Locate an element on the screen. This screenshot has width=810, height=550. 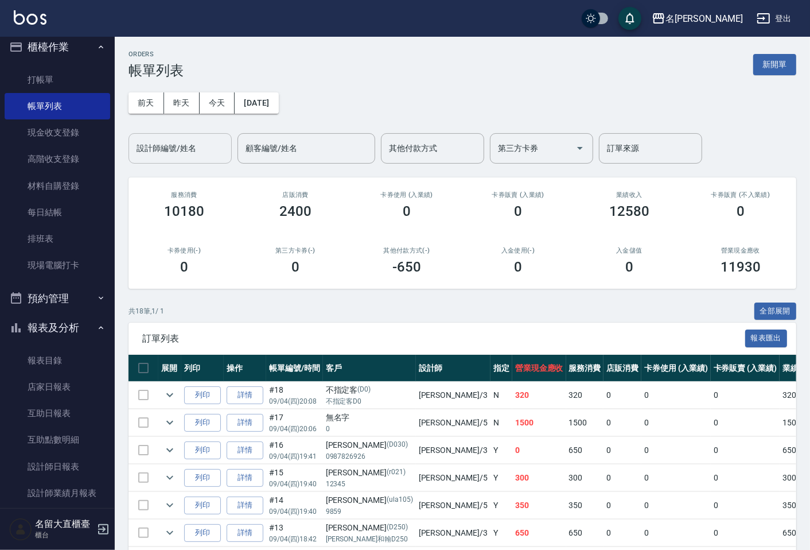
a: 設計師日報表 is located at coordinates (57, 467).